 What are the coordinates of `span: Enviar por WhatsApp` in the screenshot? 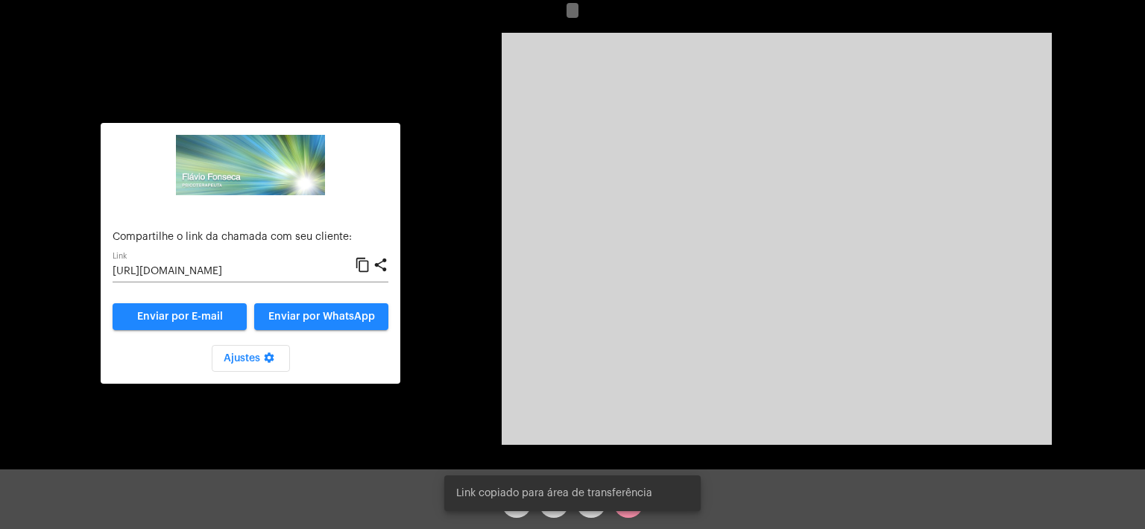 It's located at (321, 317).